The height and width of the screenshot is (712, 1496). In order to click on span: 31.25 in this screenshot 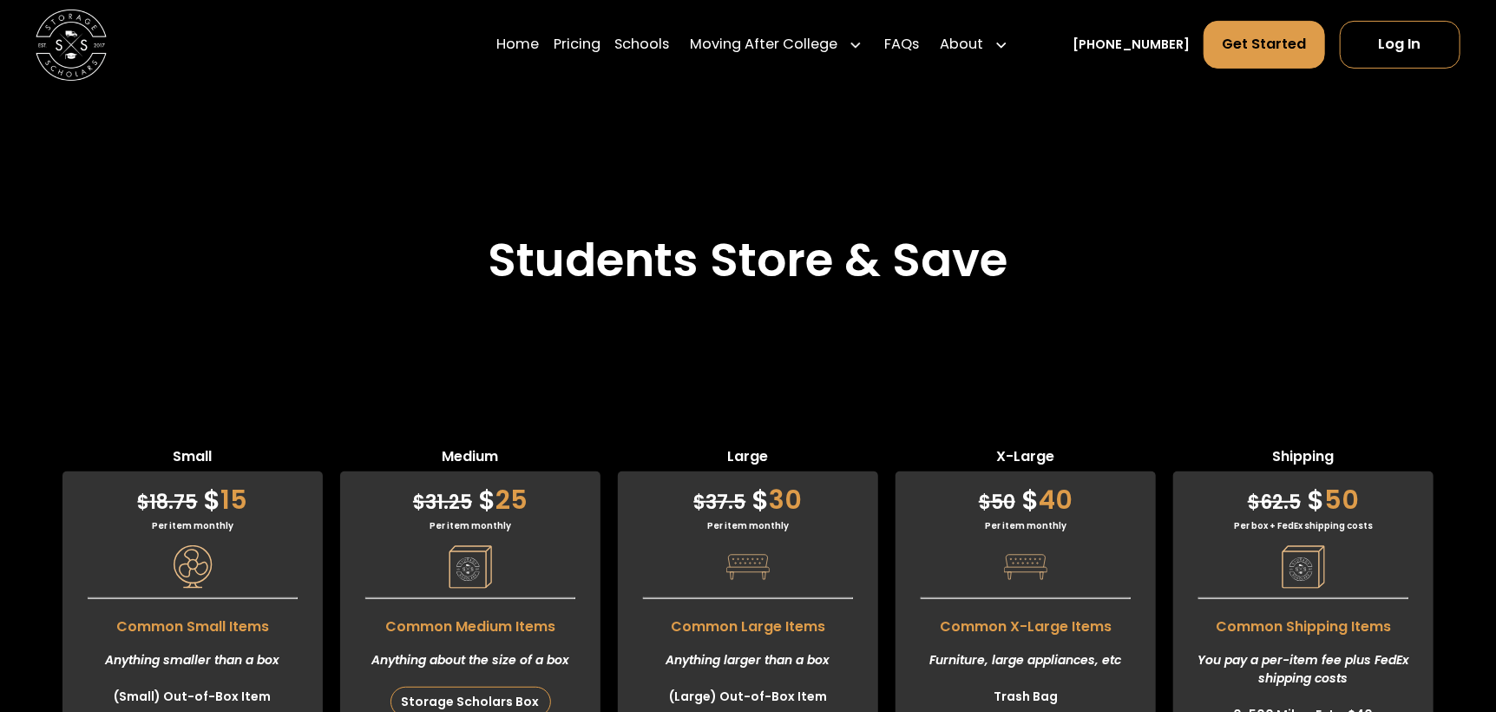, I will do `click(443, 502)`.